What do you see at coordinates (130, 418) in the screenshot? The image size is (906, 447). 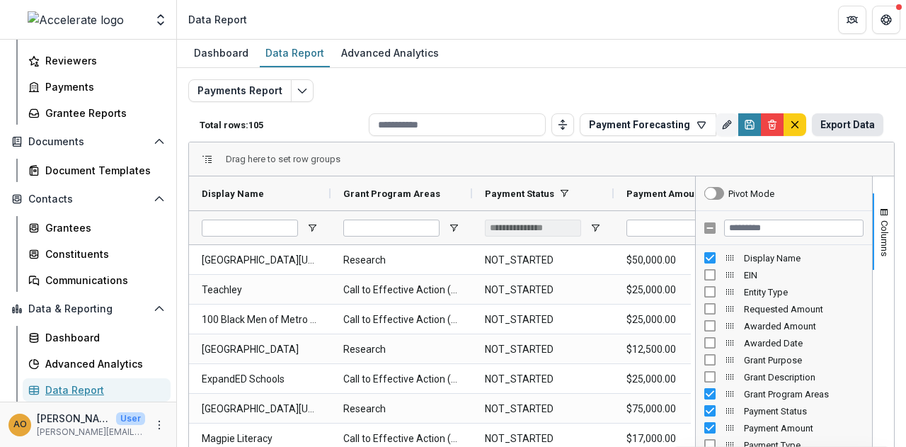 I see `p: User` at bounding box center [130, 418].